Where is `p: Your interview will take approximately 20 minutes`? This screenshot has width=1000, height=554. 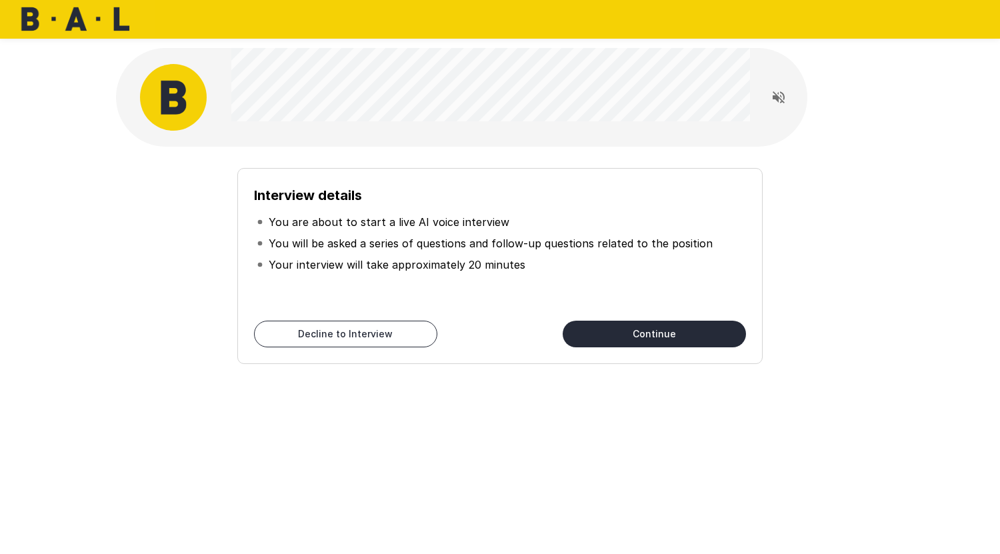 p: Your interview will take approximately 20 minutes is located at coordinates (397, 265).